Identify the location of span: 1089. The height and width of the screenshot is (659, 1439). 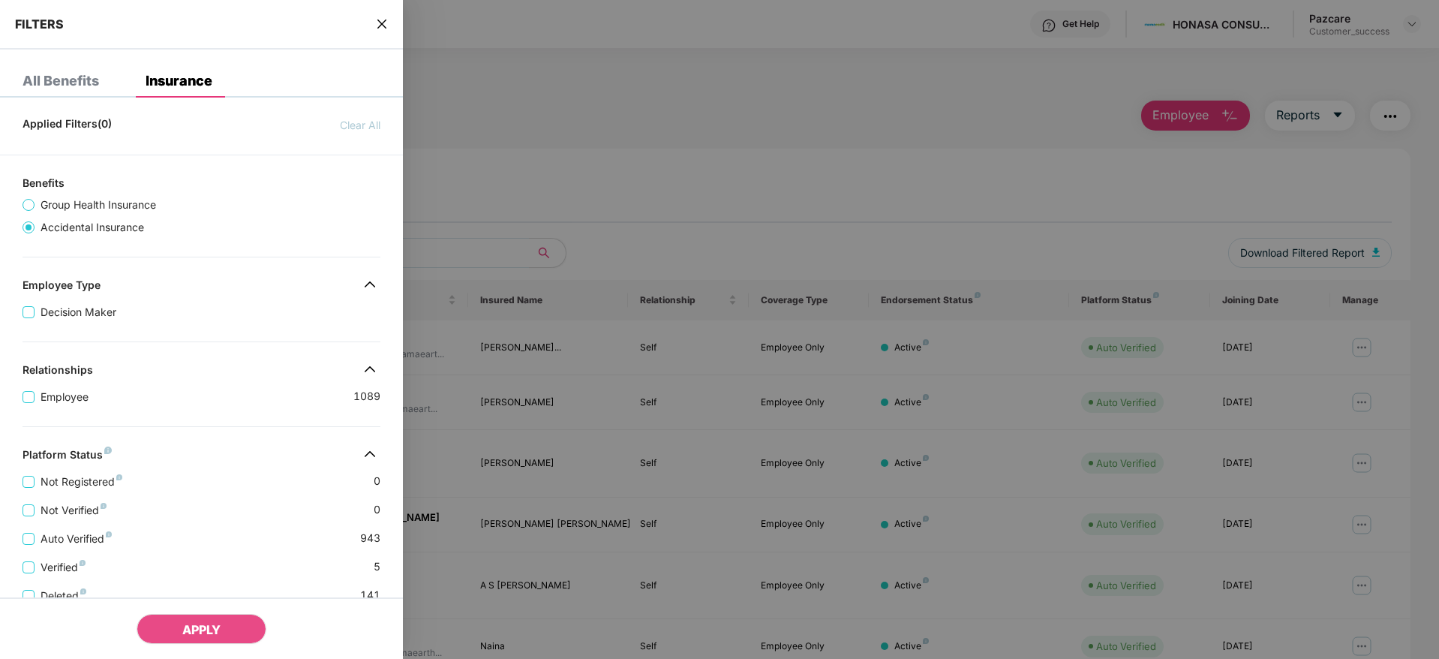
(367, 396).